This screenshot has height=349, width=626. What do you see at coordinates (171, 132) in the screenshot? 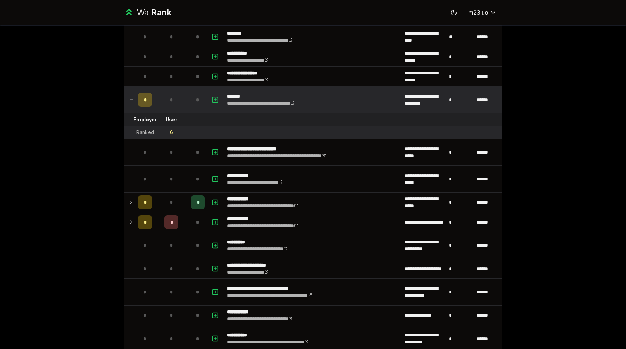
I see `div: 6` at bounding box center [171, 132].